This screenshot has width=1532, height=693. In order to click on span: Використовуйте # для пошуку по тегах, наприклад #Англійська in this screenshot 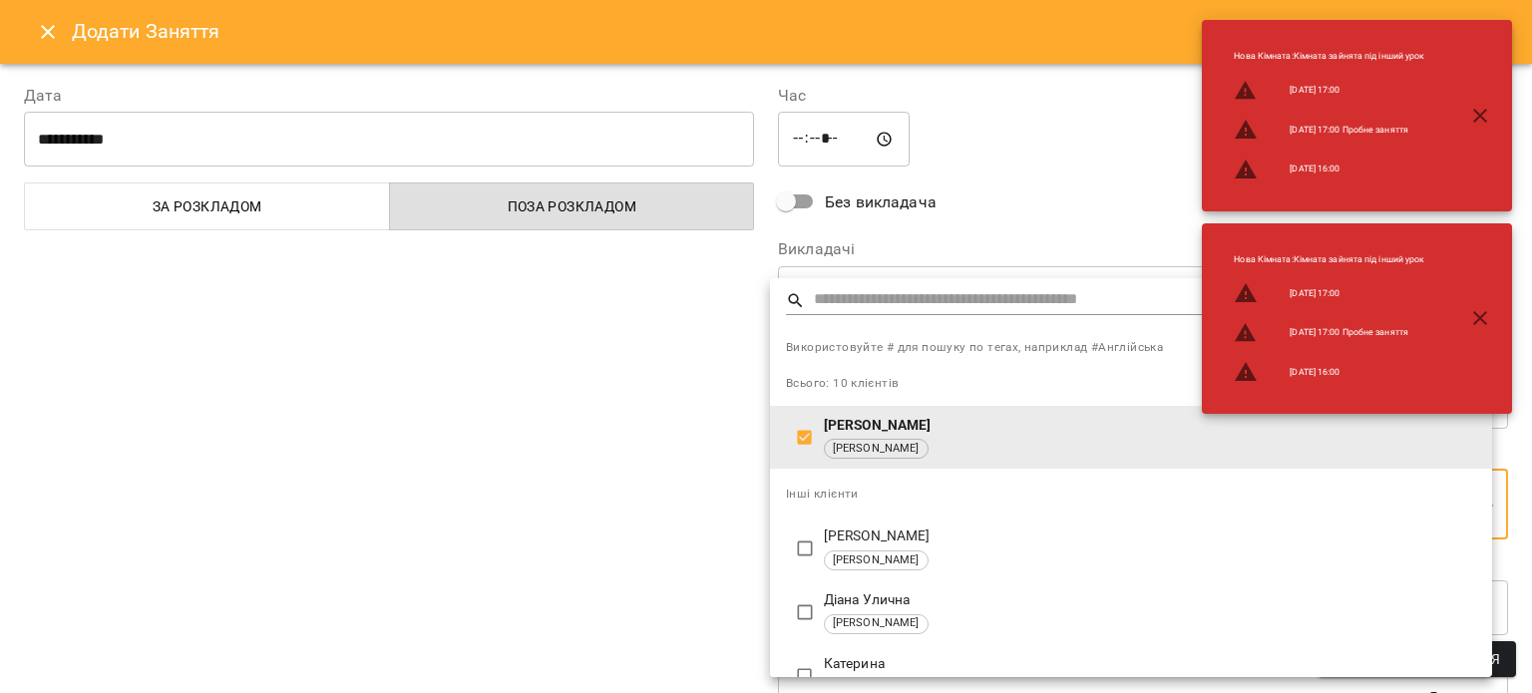, I will do `click(1131, 348)`.